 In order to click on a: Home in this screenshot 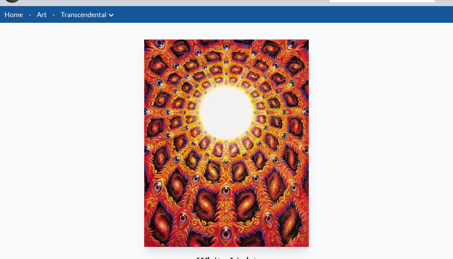, I will do `click(14, 14)`.